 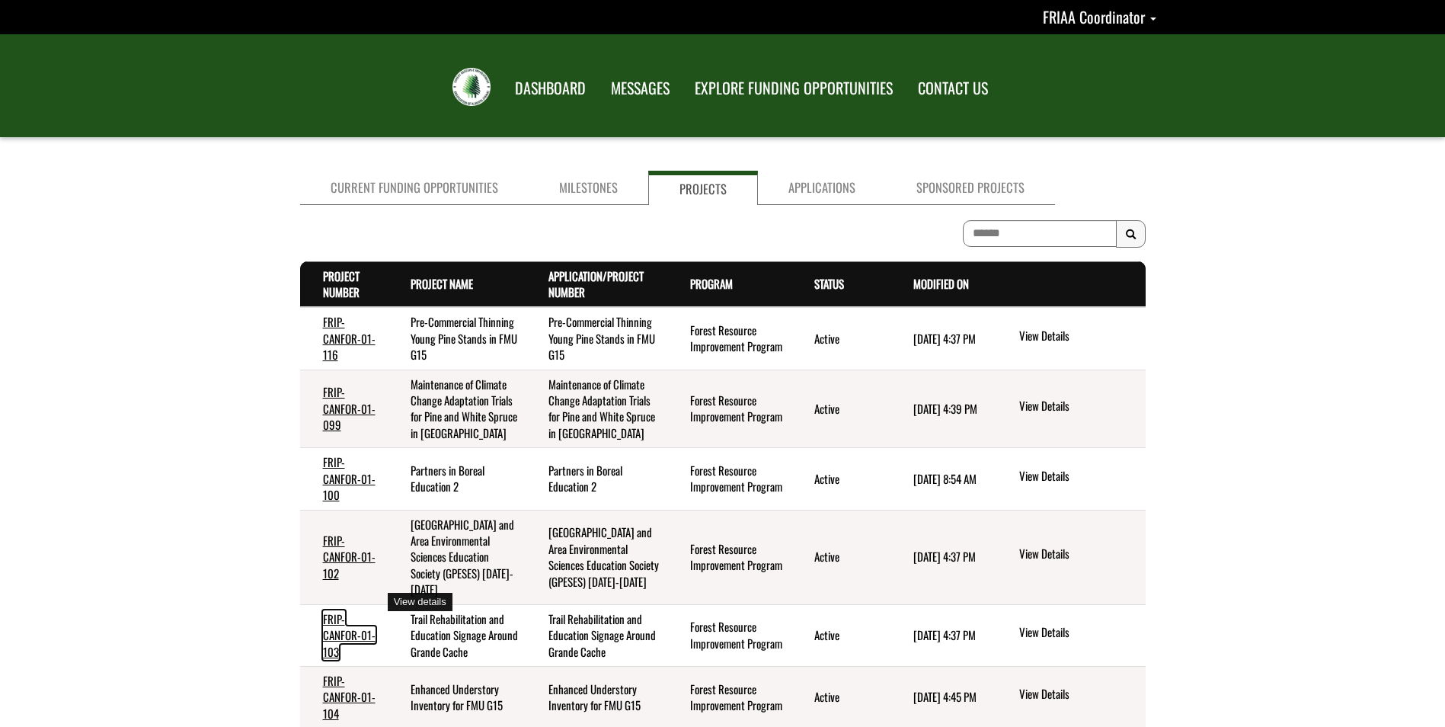 I want to click on a: Milestones, so click(x=588, y=187).